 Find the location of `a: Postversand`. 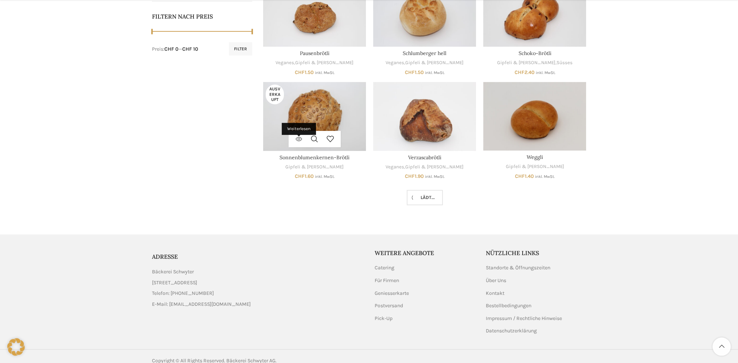

a: Postversand is located at coordinates (389, 306).